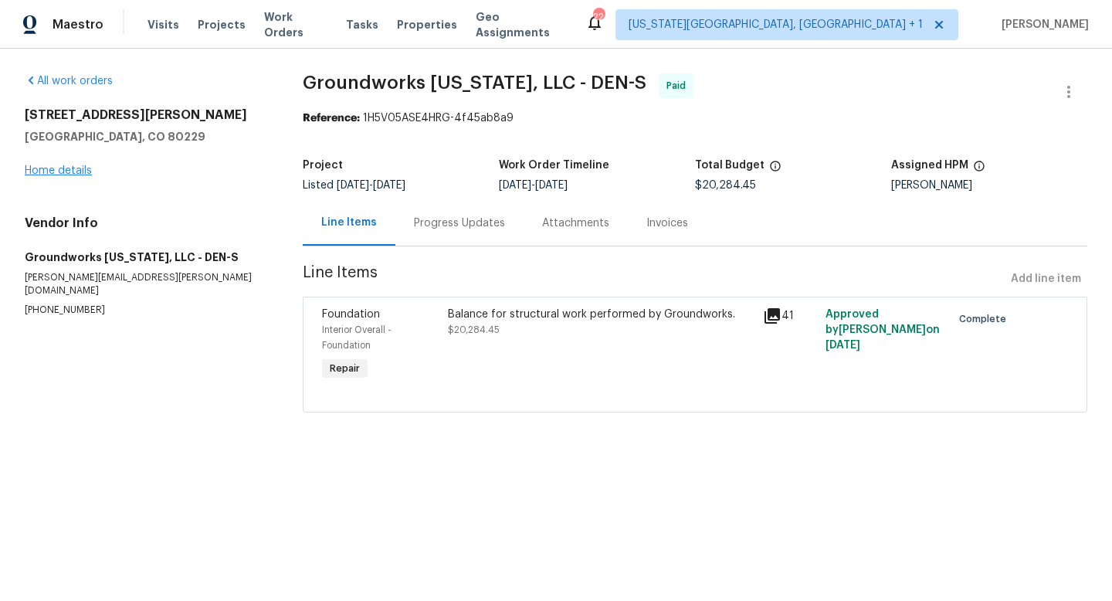 Image resolution: width=1112 pixels, height=601 pixels. Describe the element at coordinates (521, 25) in the screenshot. I see `span: Geo Assignments` at that location.